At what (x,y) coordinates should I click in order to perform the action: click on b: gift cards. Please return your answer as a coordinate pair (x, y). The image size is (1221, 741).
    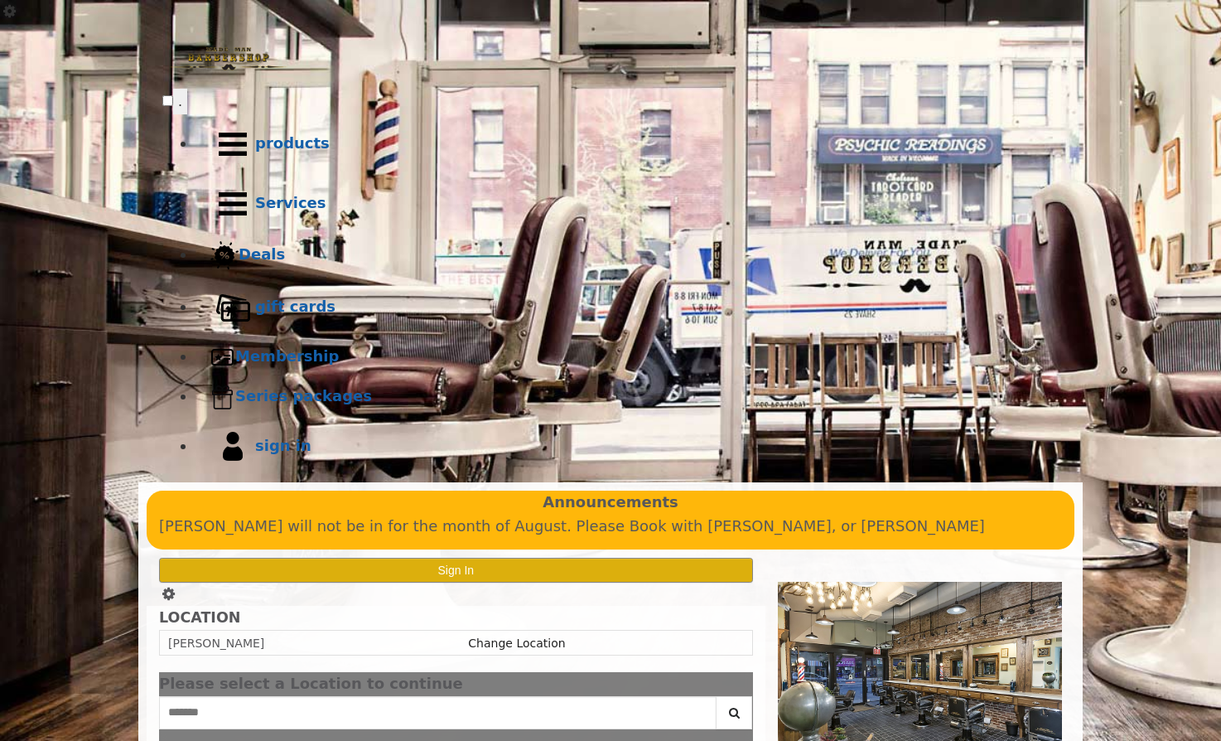
    Looking at the image, I should click on (295, 306).